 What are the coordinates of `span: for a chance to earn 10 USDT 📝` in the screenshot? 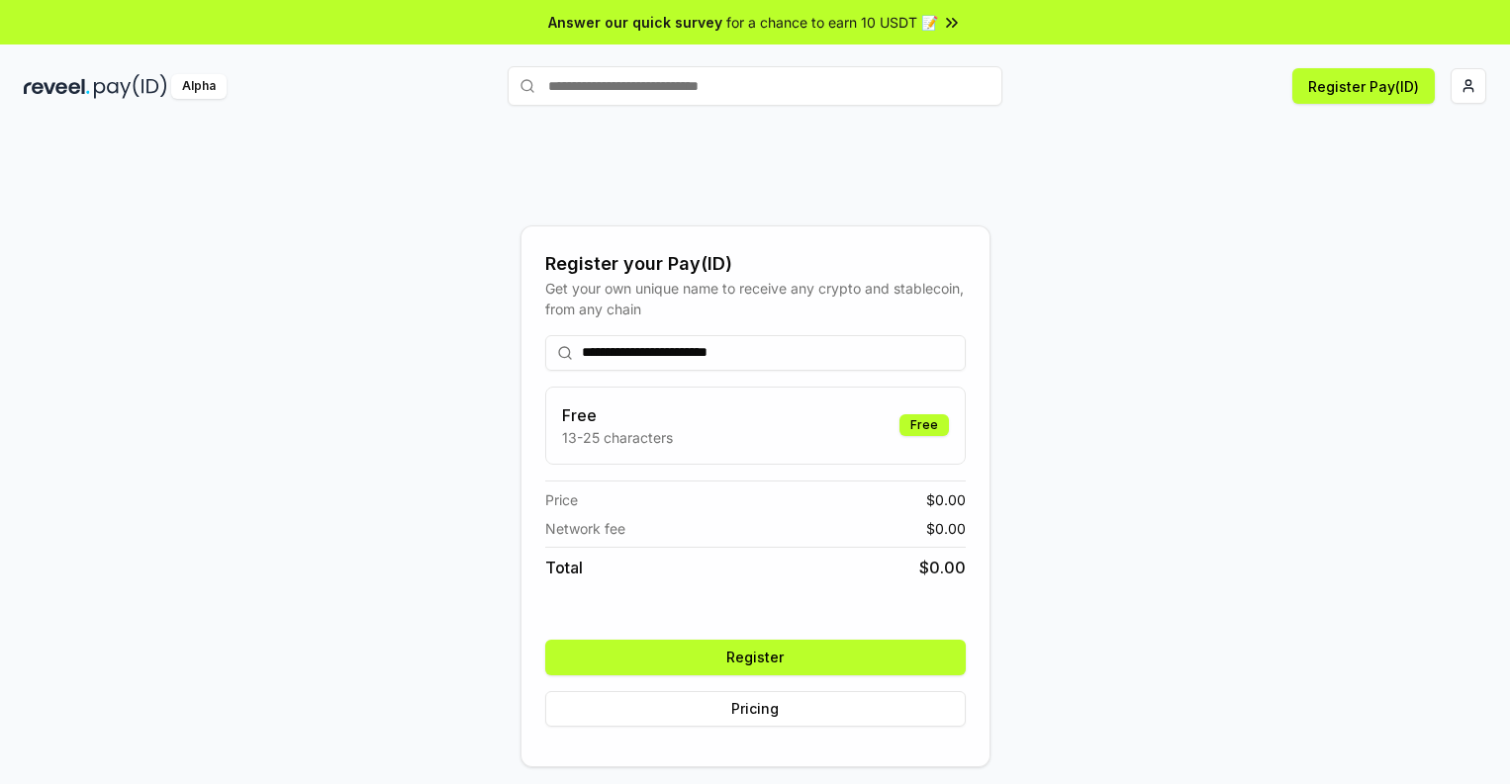 It's located at (832, 22).